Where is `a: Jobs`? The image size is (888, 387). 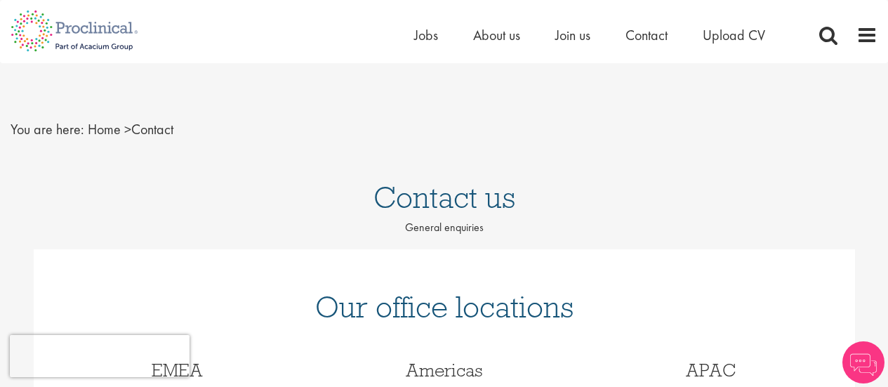
a: Jobs is located at coordinates (426, 35).